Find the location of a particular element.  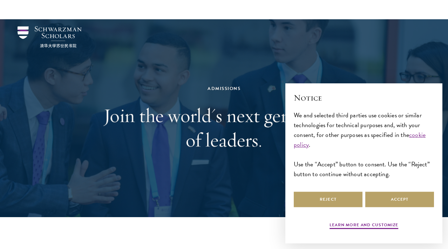

a: cookie policy is located at coordinates (360, 139).